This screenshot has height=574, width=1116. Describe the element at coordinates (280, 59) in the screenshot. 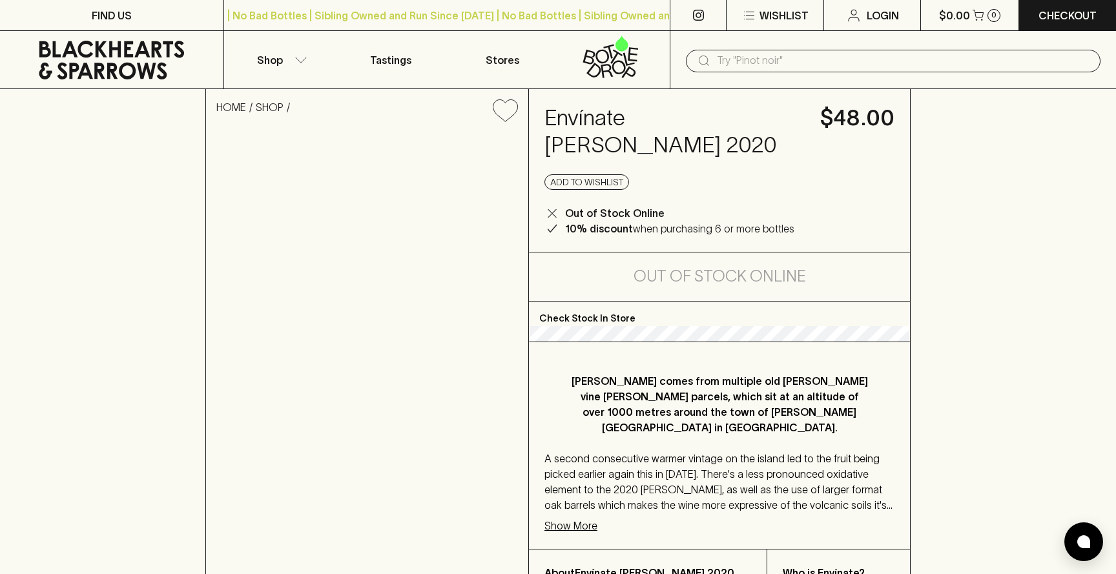

I see `button: Shop` at that location.